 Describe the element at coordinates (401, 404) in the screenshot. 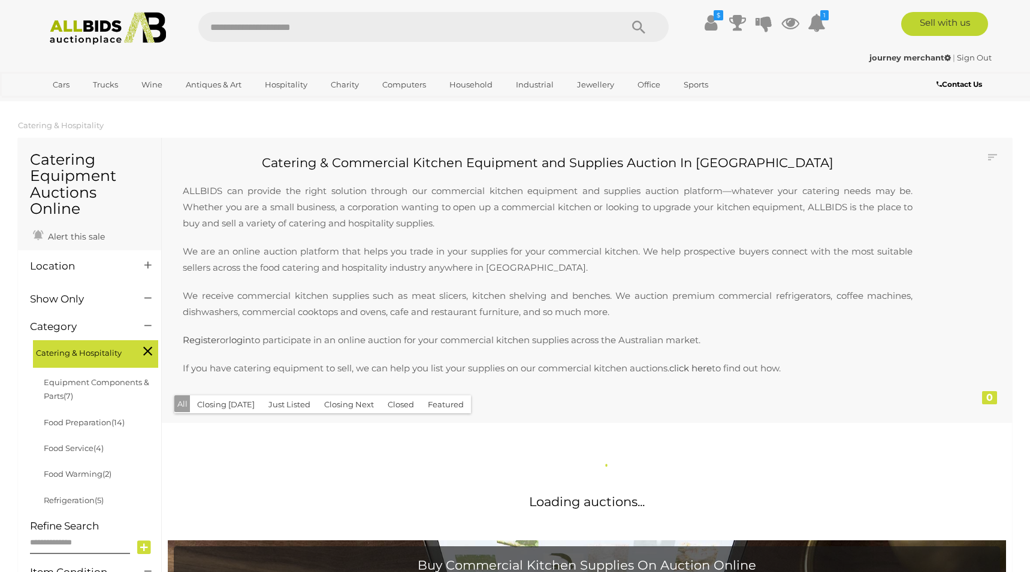

I see `button: Closed` at that location.